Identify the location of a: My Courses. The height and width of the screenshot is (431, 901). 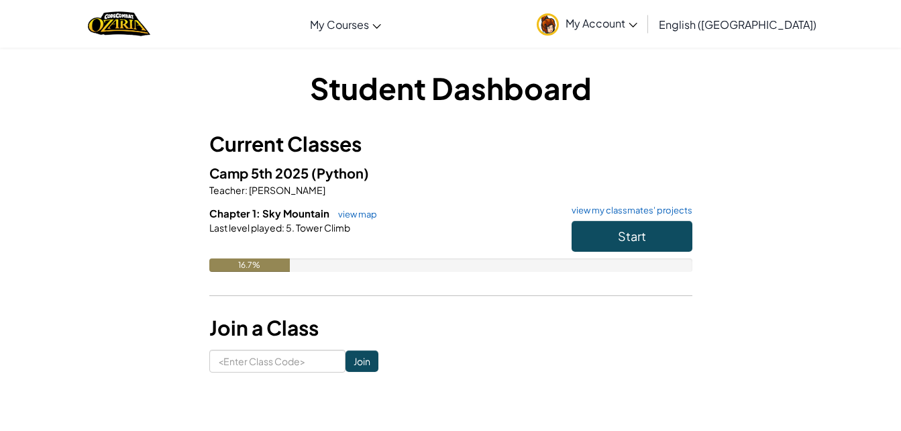
(345, 24).